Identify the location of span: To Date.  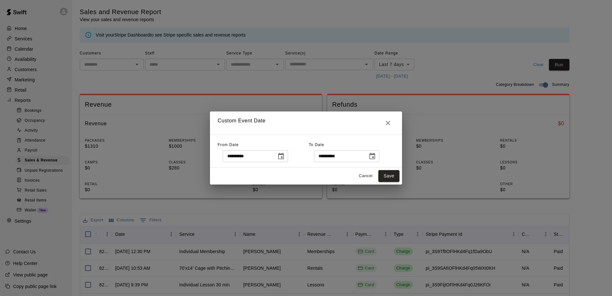
(316, 145).